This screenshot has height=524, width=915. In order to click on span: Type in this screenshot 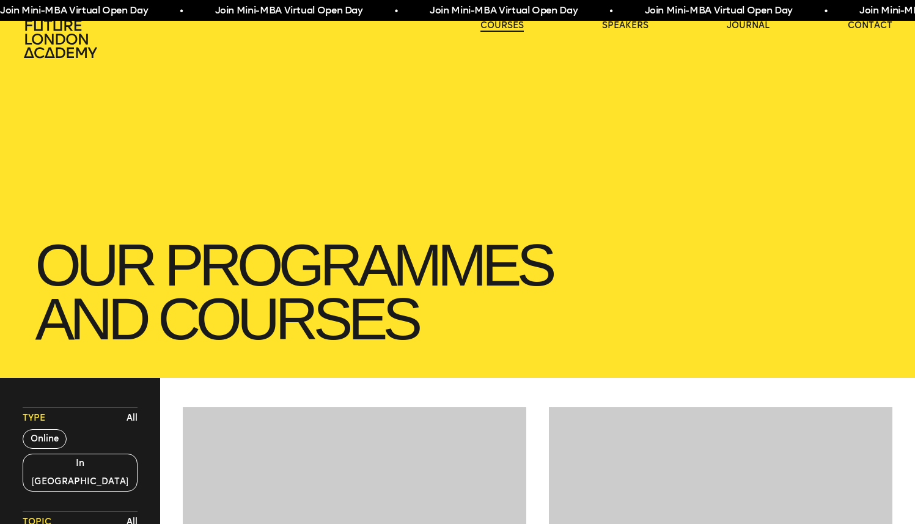, I will do `click(34, 418)`.